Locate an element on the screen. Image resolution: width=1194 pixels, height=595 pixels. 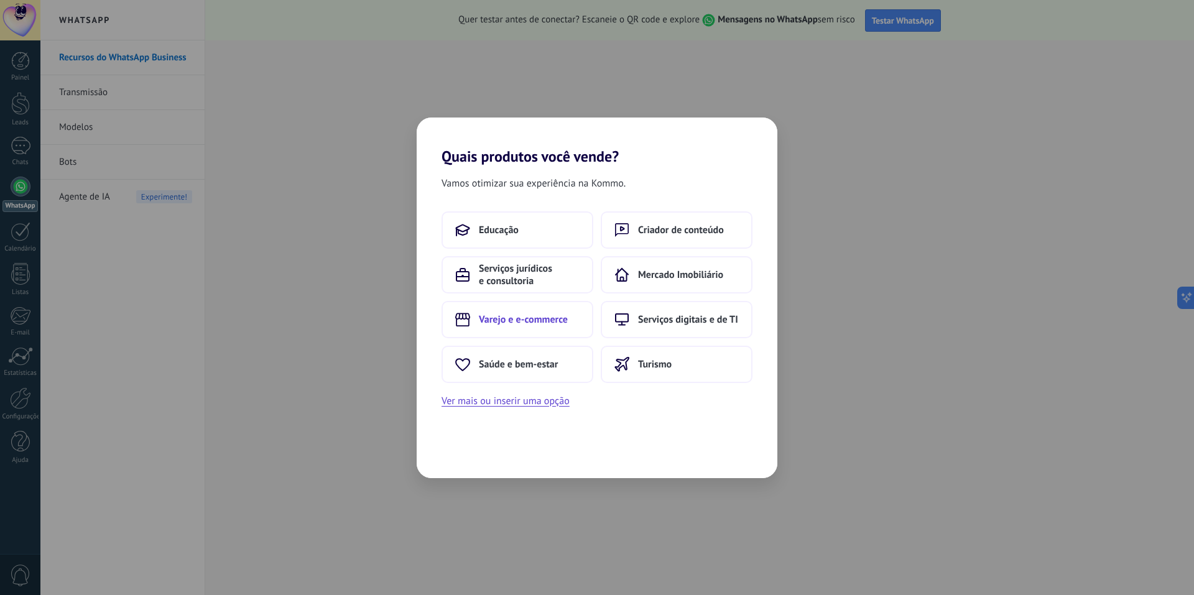
span: Educação is located at coordinates (499, 230).